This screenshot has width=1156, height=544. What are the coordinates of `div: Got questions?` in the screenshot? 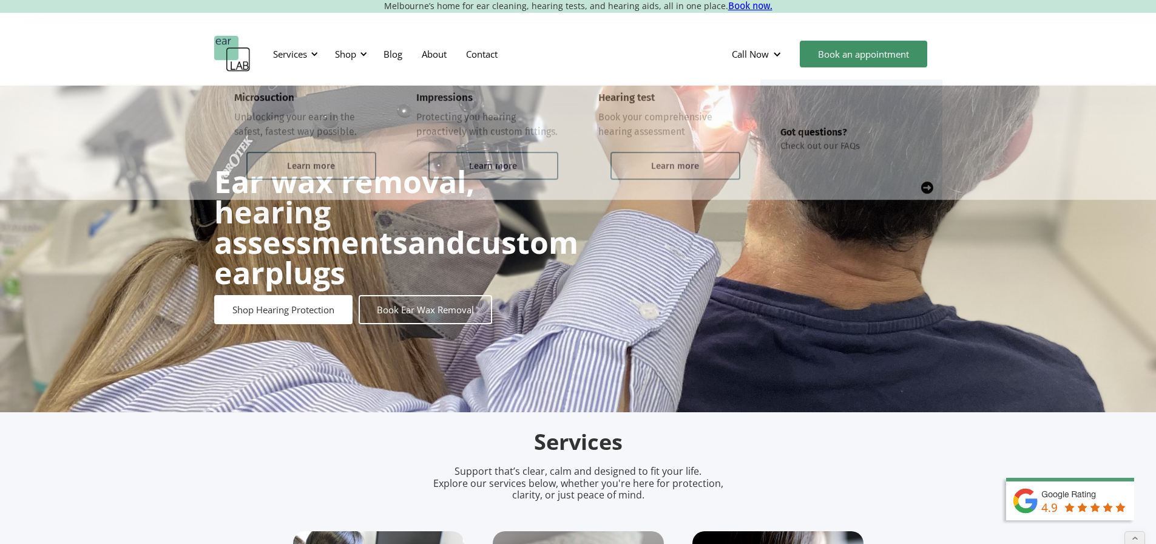 It's located at (820, 132).